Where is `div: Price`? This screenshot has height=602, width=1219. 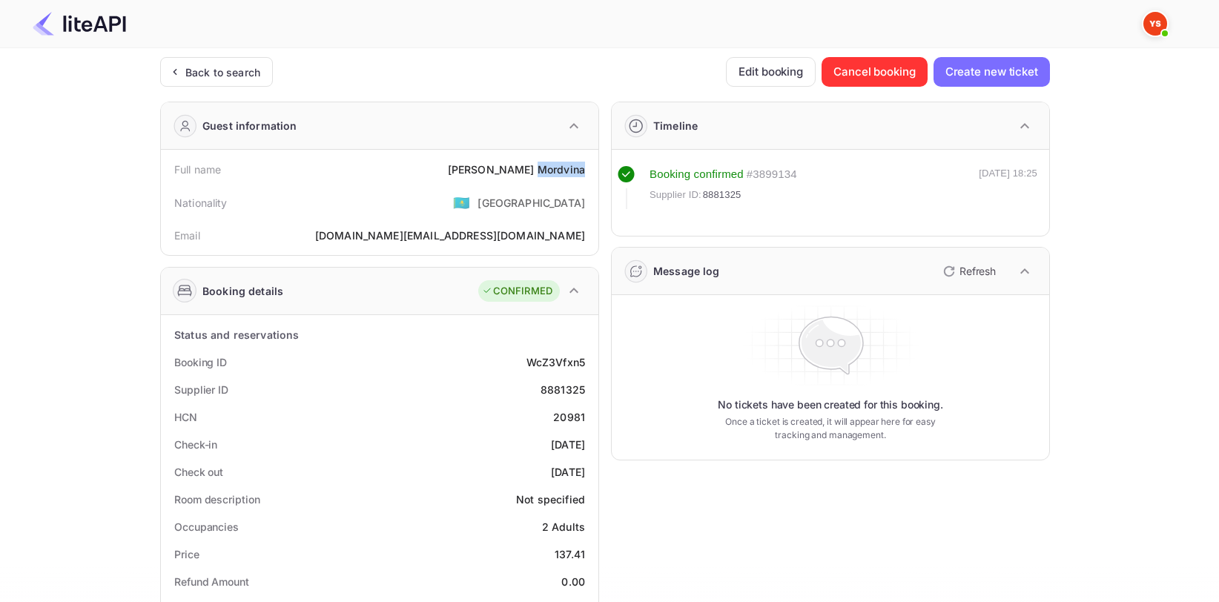
div: Price is located at coordinates (187, 554).